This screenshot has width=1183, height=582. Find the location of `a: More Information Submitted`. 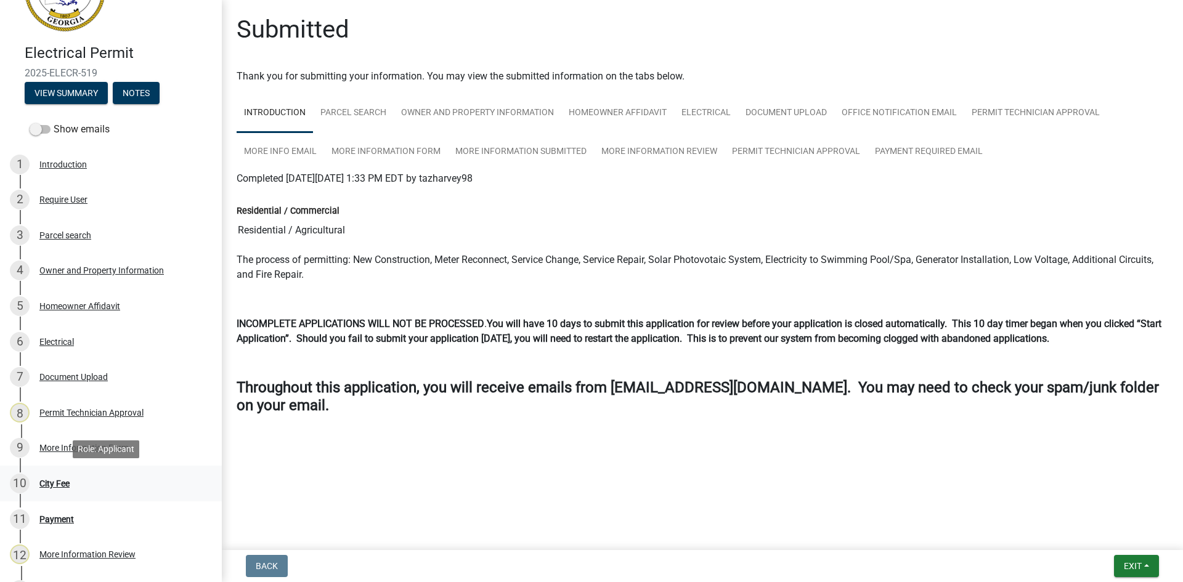

a: More Information Submitted is located at coordinates (521, 152).